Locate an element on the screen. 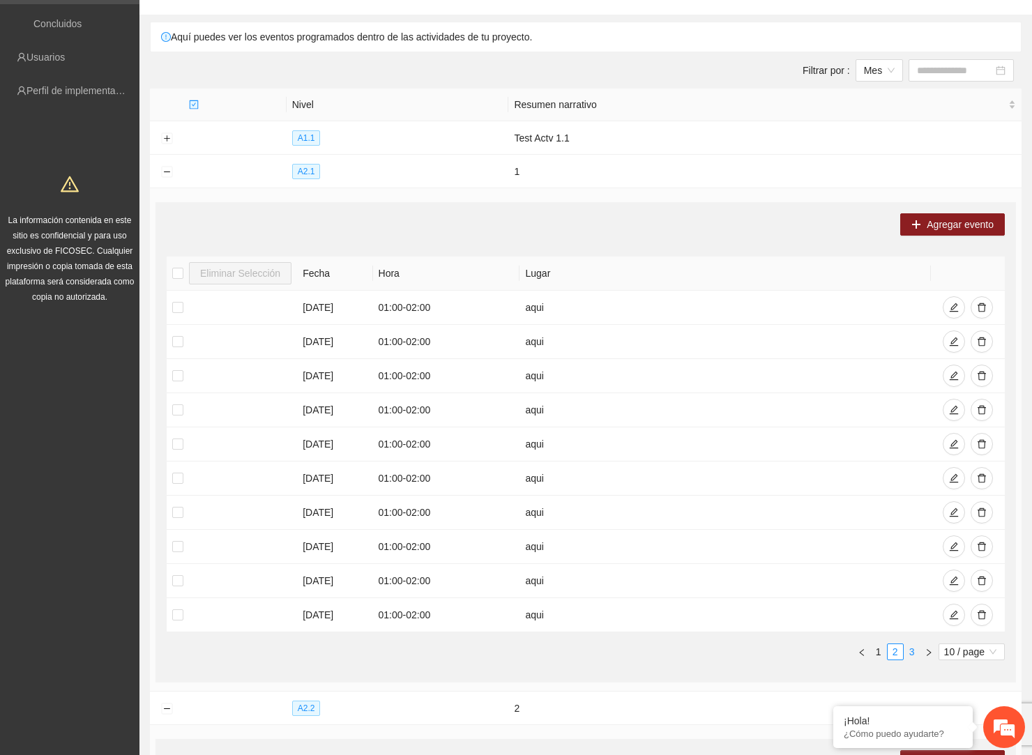 The width and height of the screenshot is (1032, 755). td: 1 is located at coordinates (765, 172).